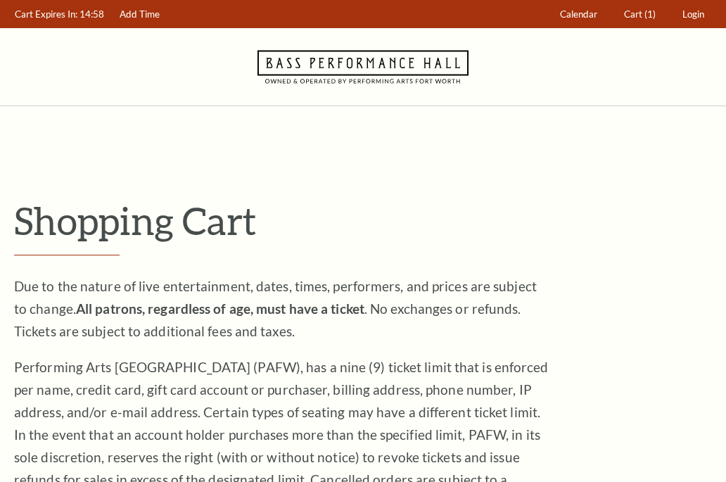 The width and height of the screenshot is (726, 482). Describe the element at coordinates (650, 14) in the screenshot. I see `span: (1)` at that location.